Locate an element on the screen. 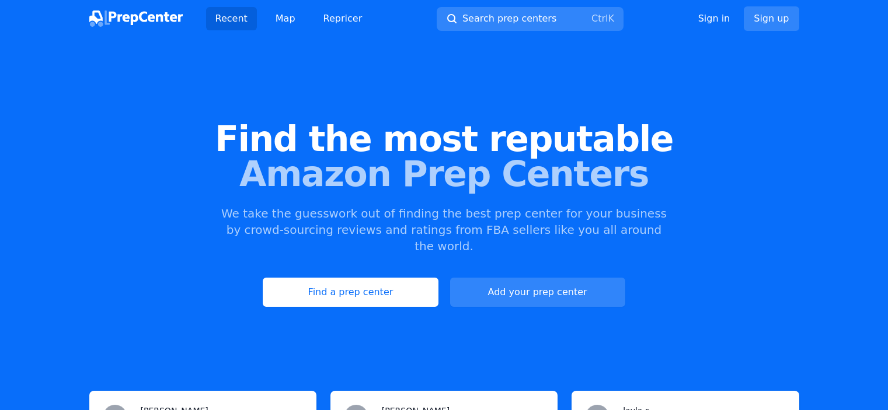 Image resolution: width=888 pixels, height=410 pixels. p: We take the guesswork out of finding the best prep center for your business by crowd-sourcing rev... is located at coordinates (444, 230).